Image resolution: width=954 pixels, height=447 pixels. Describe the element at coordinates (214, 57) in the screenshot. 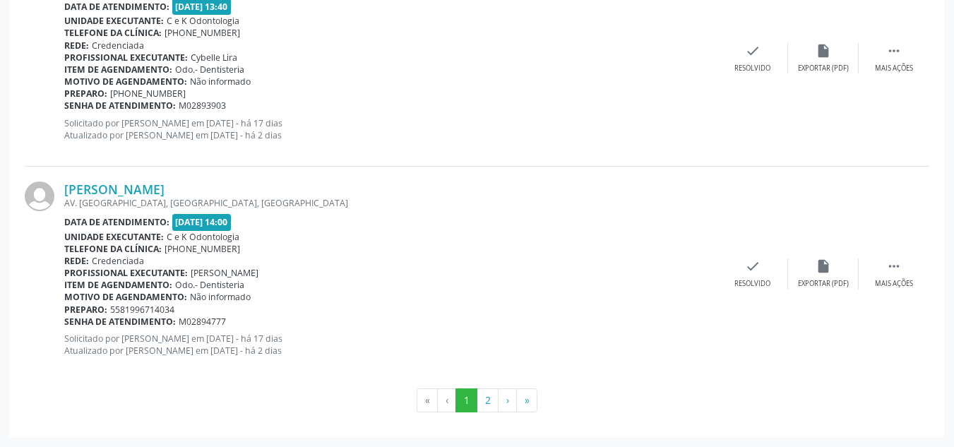

I see `span: Cybelle Lira` at that location.